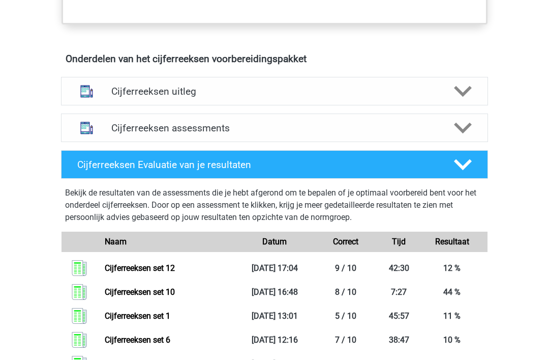 The height and width of the screenshot is (360, 549). Describe the element at coordinates (275, 59) in the screenshot. I see `h4: Onderdelen van het cijferreeksen voorbereidingspakket` at that location.